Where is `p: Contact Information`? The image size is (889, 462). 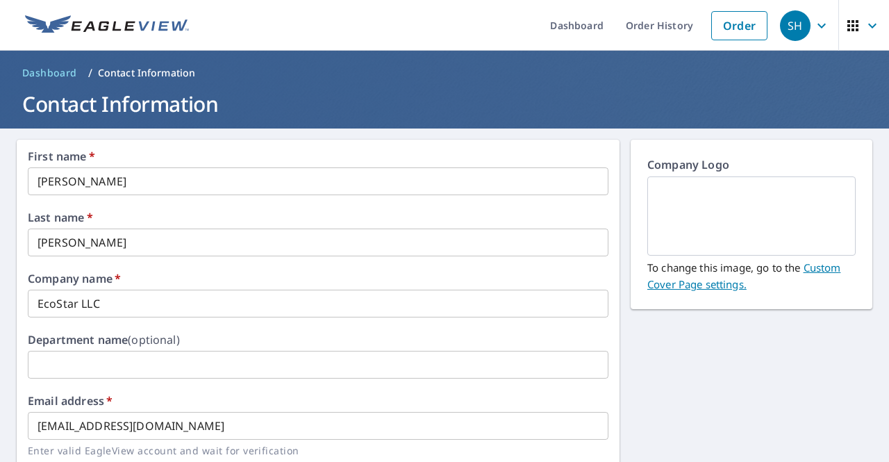
p: Contact Information is located at coordinates (147, 73).